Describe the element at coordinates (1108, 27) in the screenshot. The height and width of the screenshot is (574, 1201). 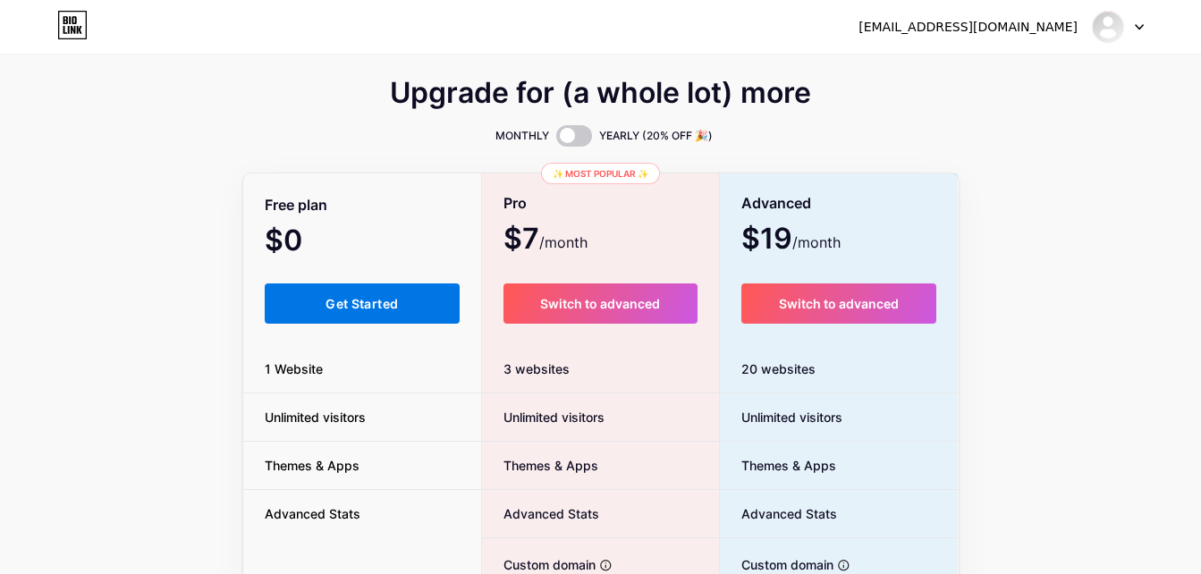
I see `img: danielrichar` at that location.